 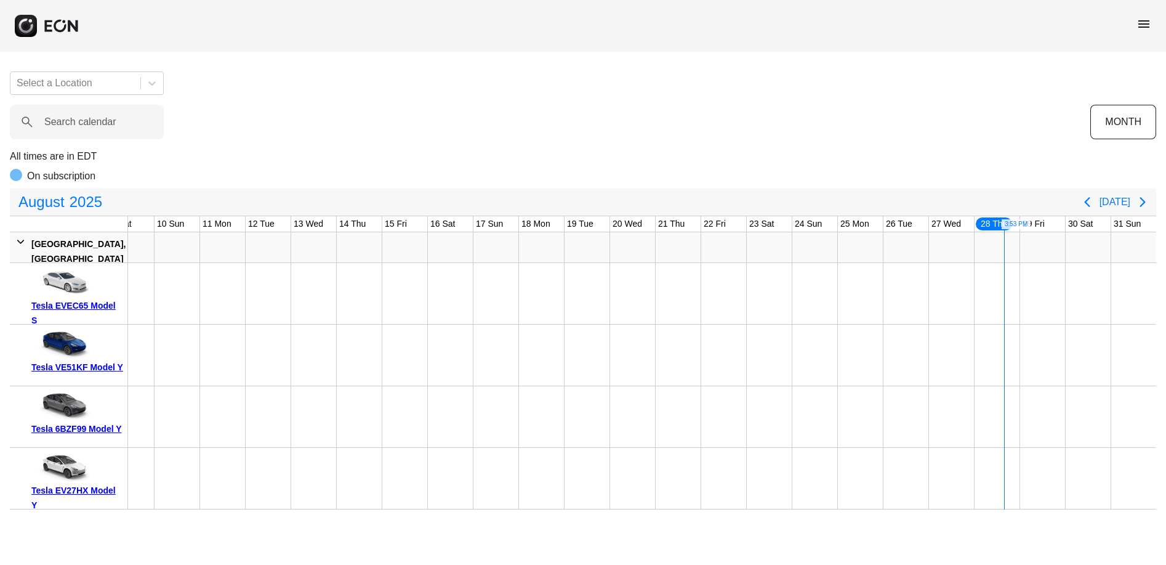 What do you see at coordinates (80, 122) in the screenshot?
I see `label: Search calendar` at bounding box center [80, 122].